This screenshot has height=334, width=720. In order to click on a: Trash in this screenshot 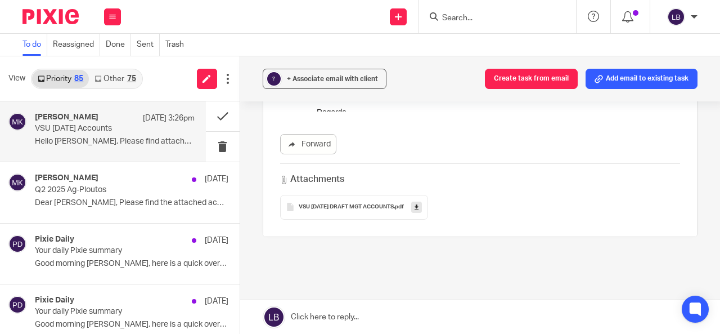, I will do `click(177, 44)`.